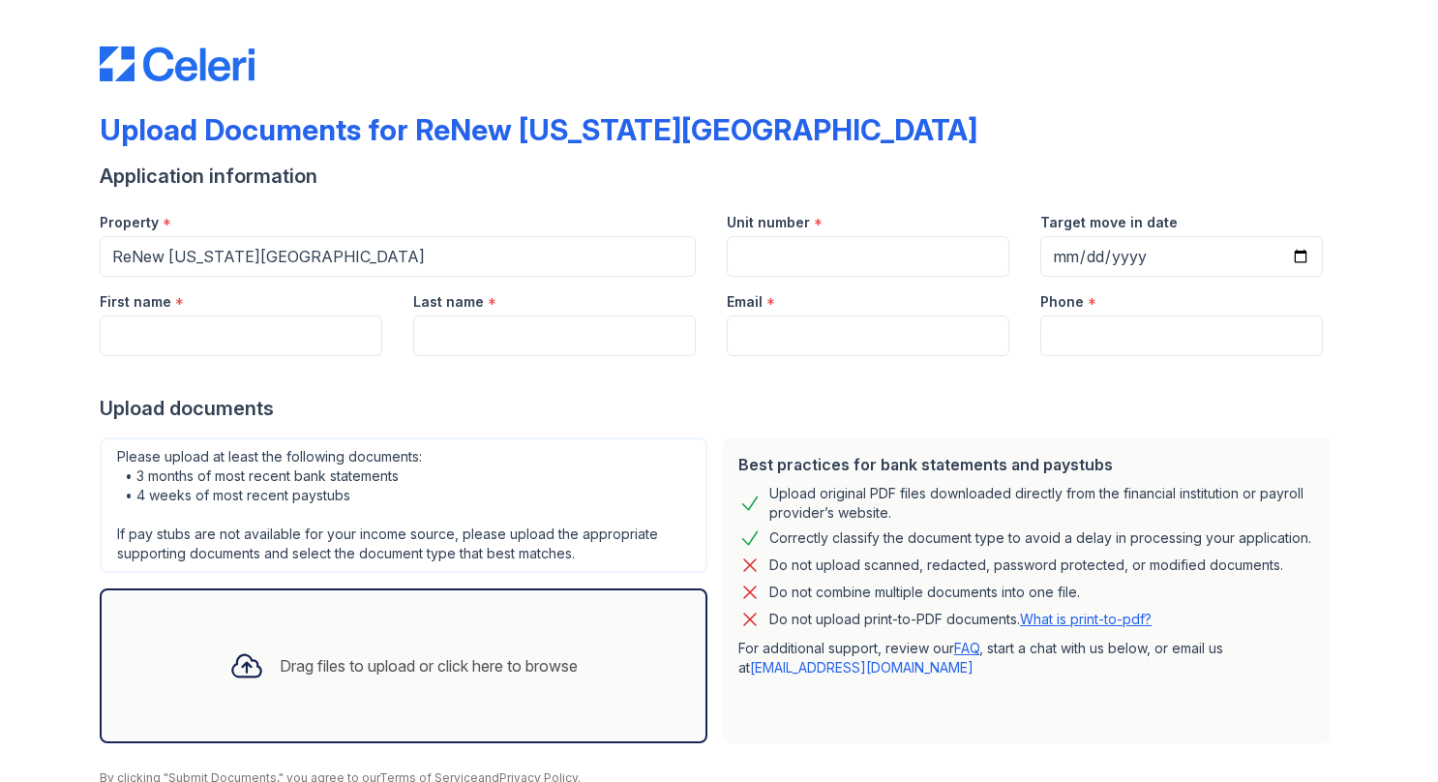 The width and height of the screenshot is (1438, 782). What do you see at coordinates (1040, 538) in the screenshot?
I see `div: Correctly classify the document type to avoid a delay in processing your application.` at bounding box center [1040, 538].